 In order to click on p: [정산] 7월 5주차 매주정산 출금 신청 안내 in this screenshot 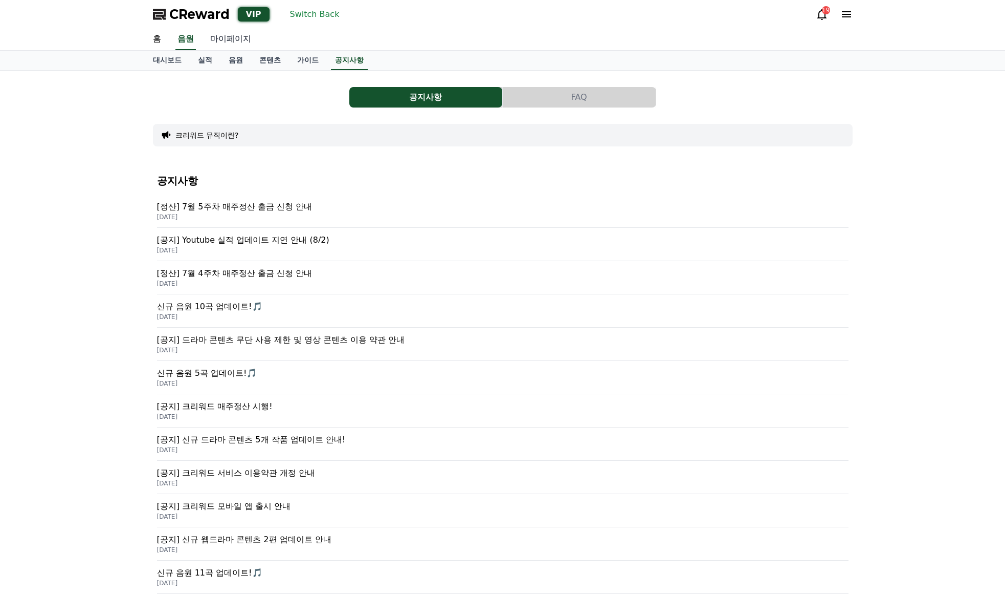, I will do `click(503, 207)`.